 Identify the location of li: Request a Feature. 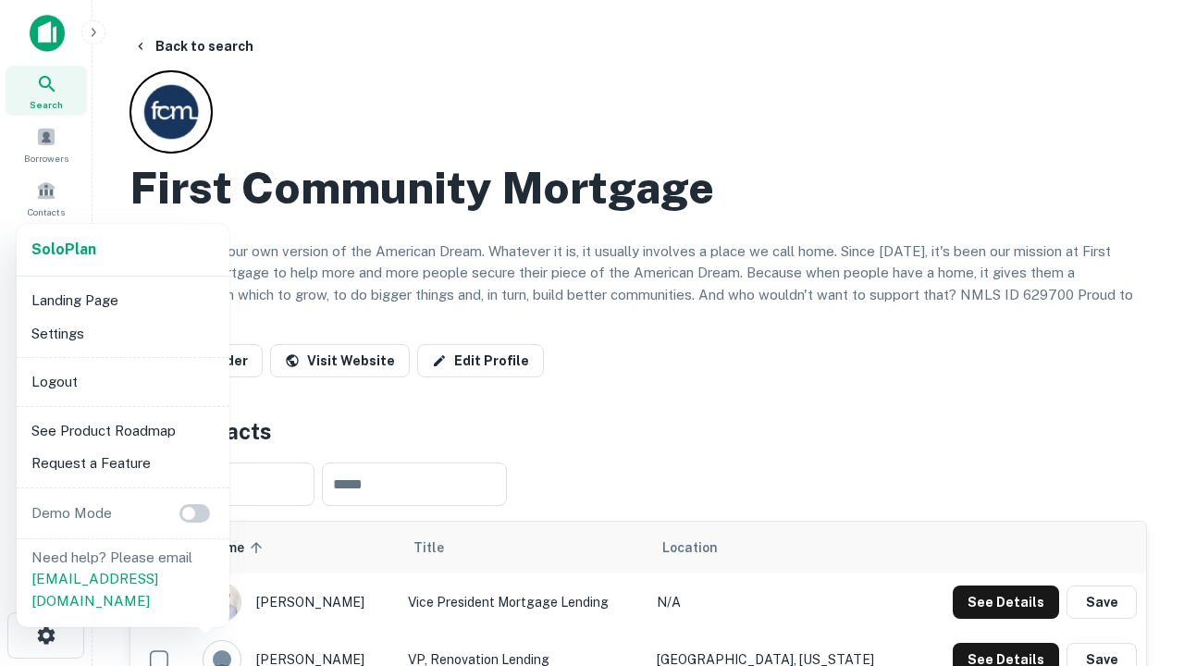
(123, 464).